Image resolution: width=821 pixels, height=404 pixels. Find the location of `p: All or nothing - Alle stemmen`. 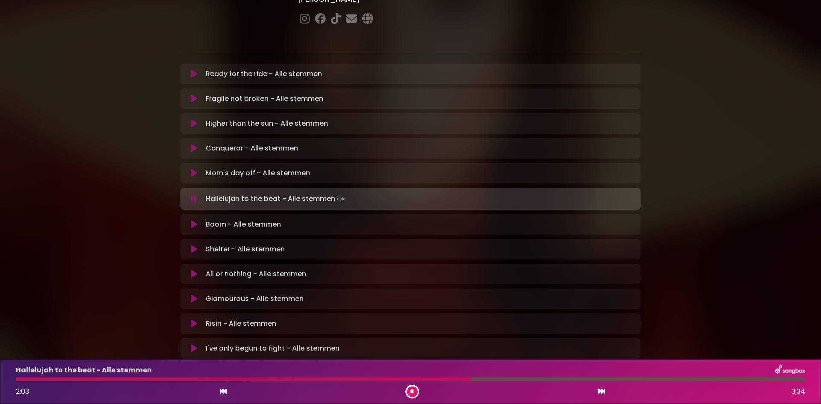

p: All or nothing - Alle stemmen is located at coordinates (256, 274).